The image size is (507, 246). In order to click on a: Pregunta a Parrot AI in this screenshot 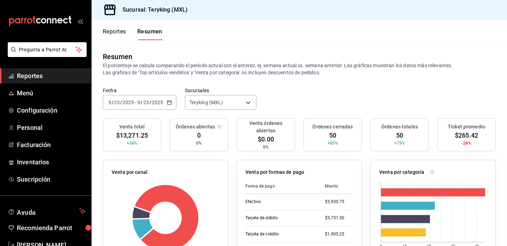, I will do `click(46, 55)`.